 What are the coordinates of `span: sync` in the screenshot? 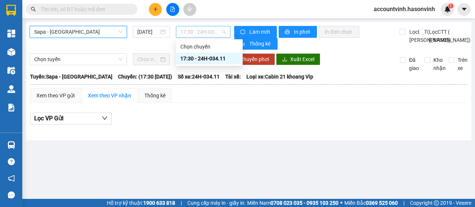 It's located at (243, 32).